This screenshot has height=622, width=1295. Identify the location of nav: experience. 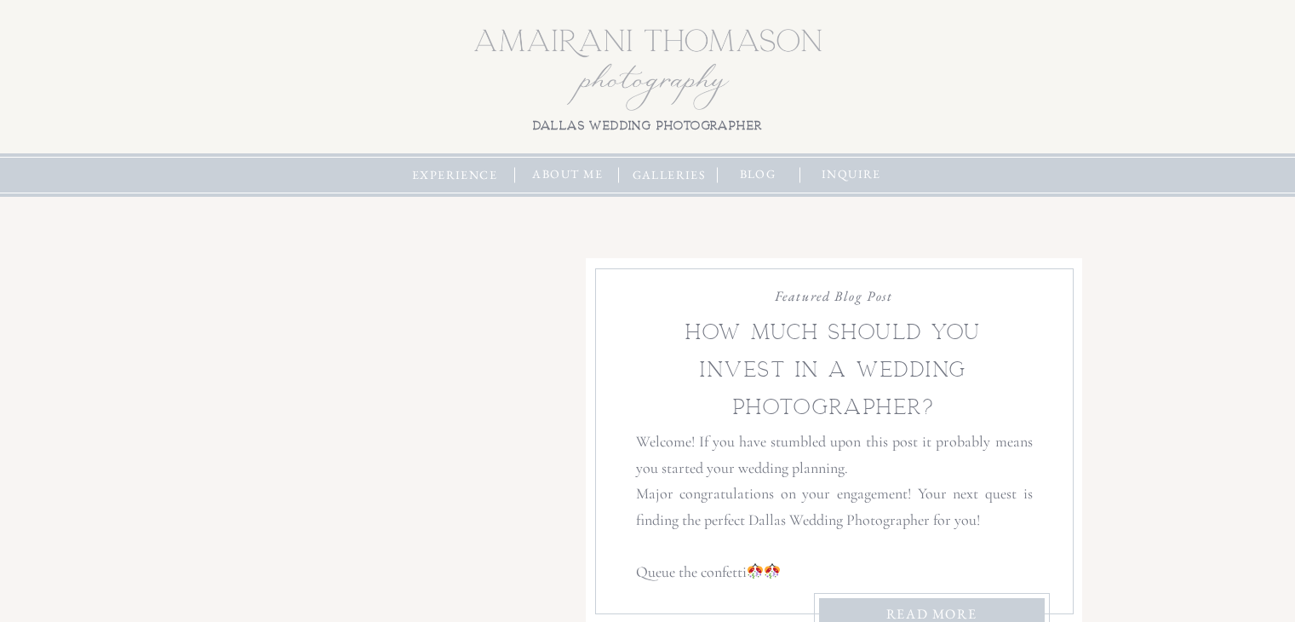
(455, 175).